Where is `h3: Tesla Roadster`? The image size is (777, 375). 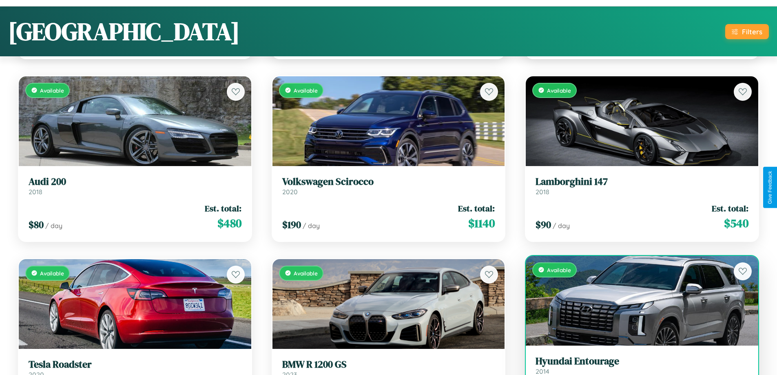
h3: Tesla Roadster is located at coordinates (135, 364).